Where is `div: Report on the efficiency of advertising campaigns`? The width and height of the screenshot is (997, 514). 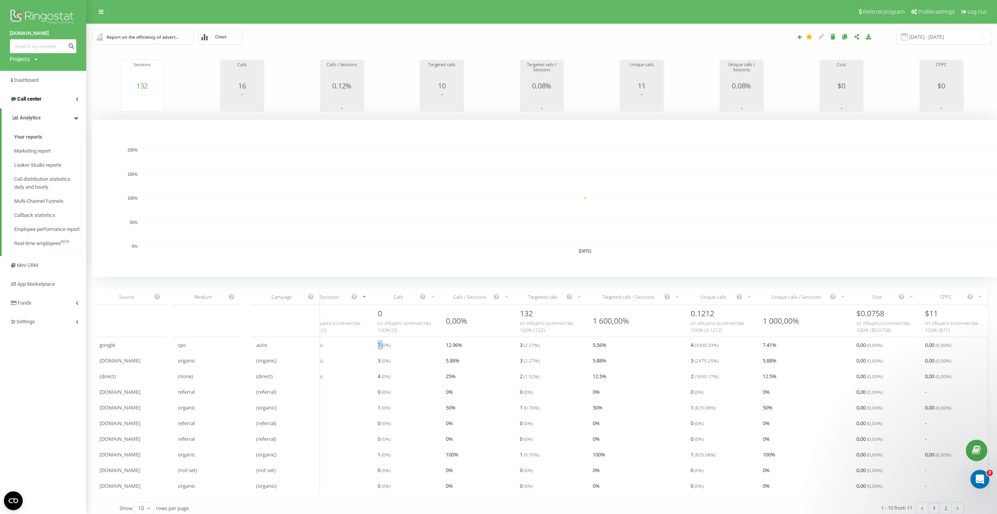 div: Report on the efficiency of advertising campaigns is located at coordinates (143, 37).